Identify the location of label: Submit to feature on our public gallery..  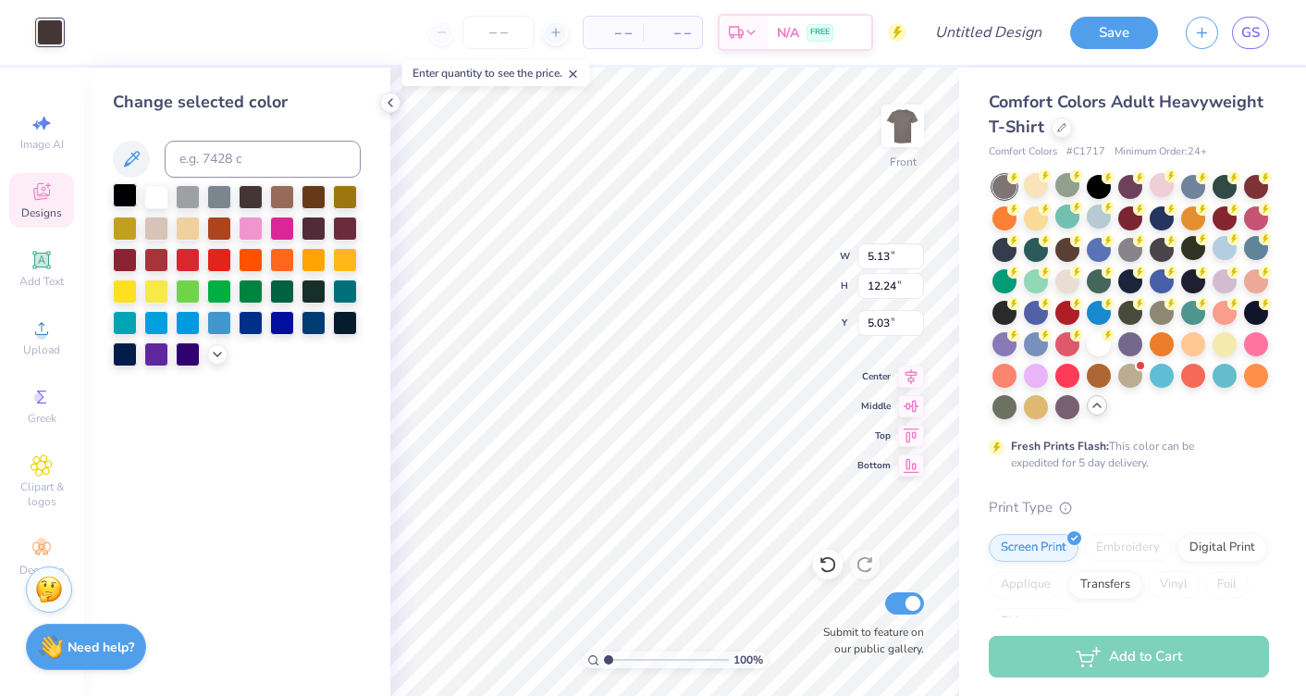
(869, 640).